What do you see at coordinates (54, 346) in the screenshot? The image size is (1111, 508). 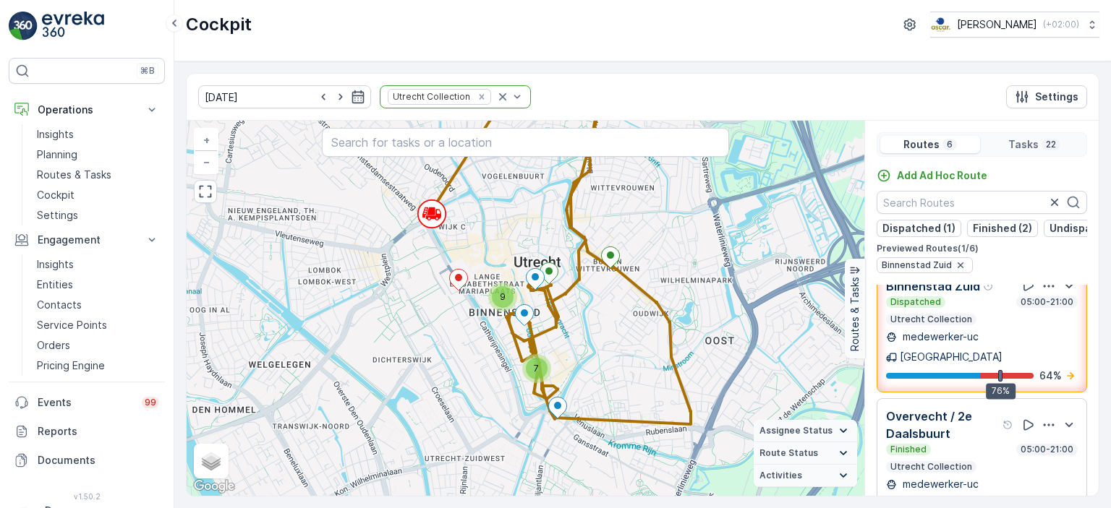 I see `p: Orders` at bounding box center [54, 346].